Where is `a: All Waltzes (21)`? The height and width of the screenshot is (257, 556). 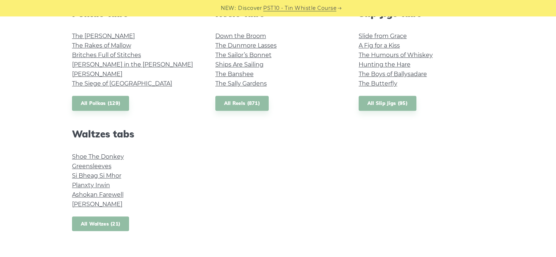 a: All Waltzes (21) is located at coordinates (101, 224).